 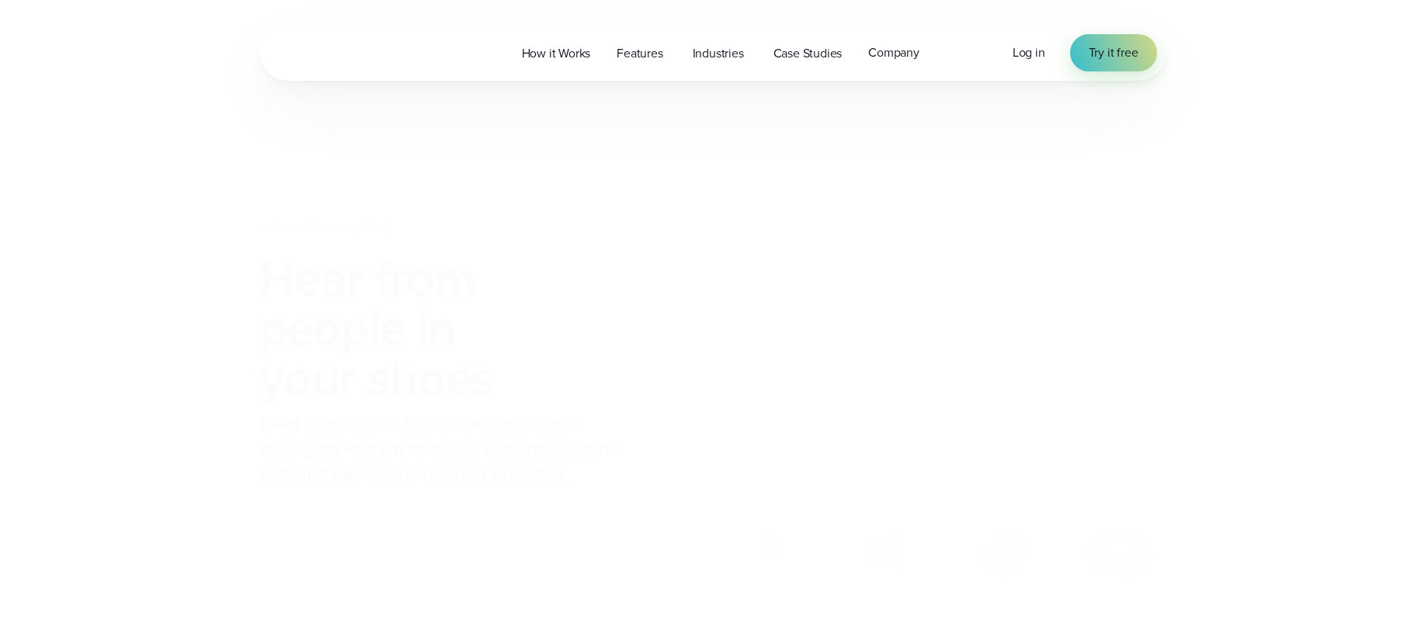 What do you see at coordinates (1113, 53) in the screenshot?
I see `a: Try it free` at bounding box center [1113, 53].